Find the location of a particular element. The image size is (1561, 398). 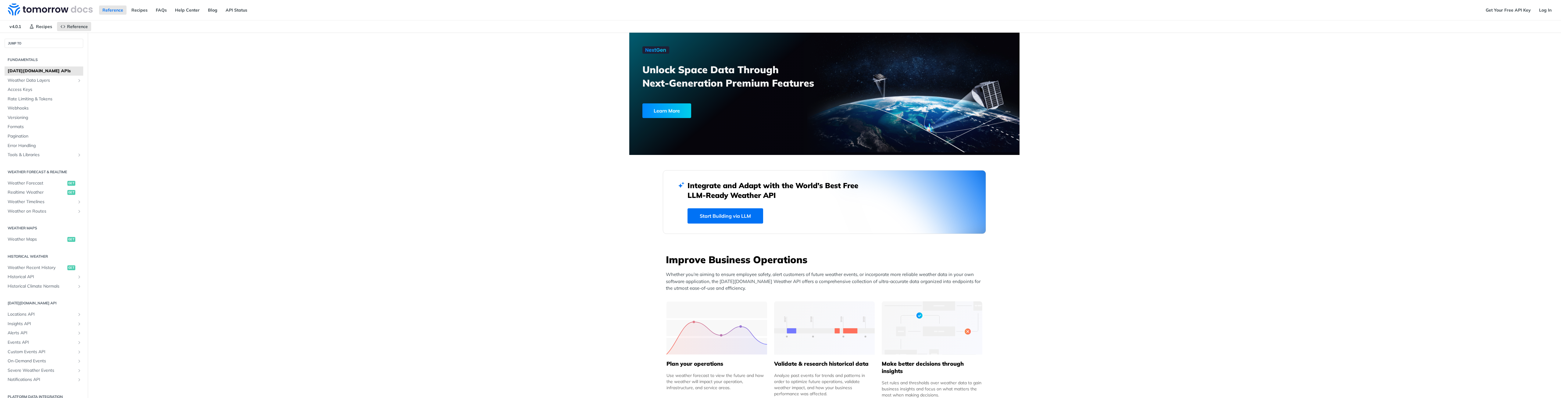

span: Weather Maps is located at coordinates (37, 239).